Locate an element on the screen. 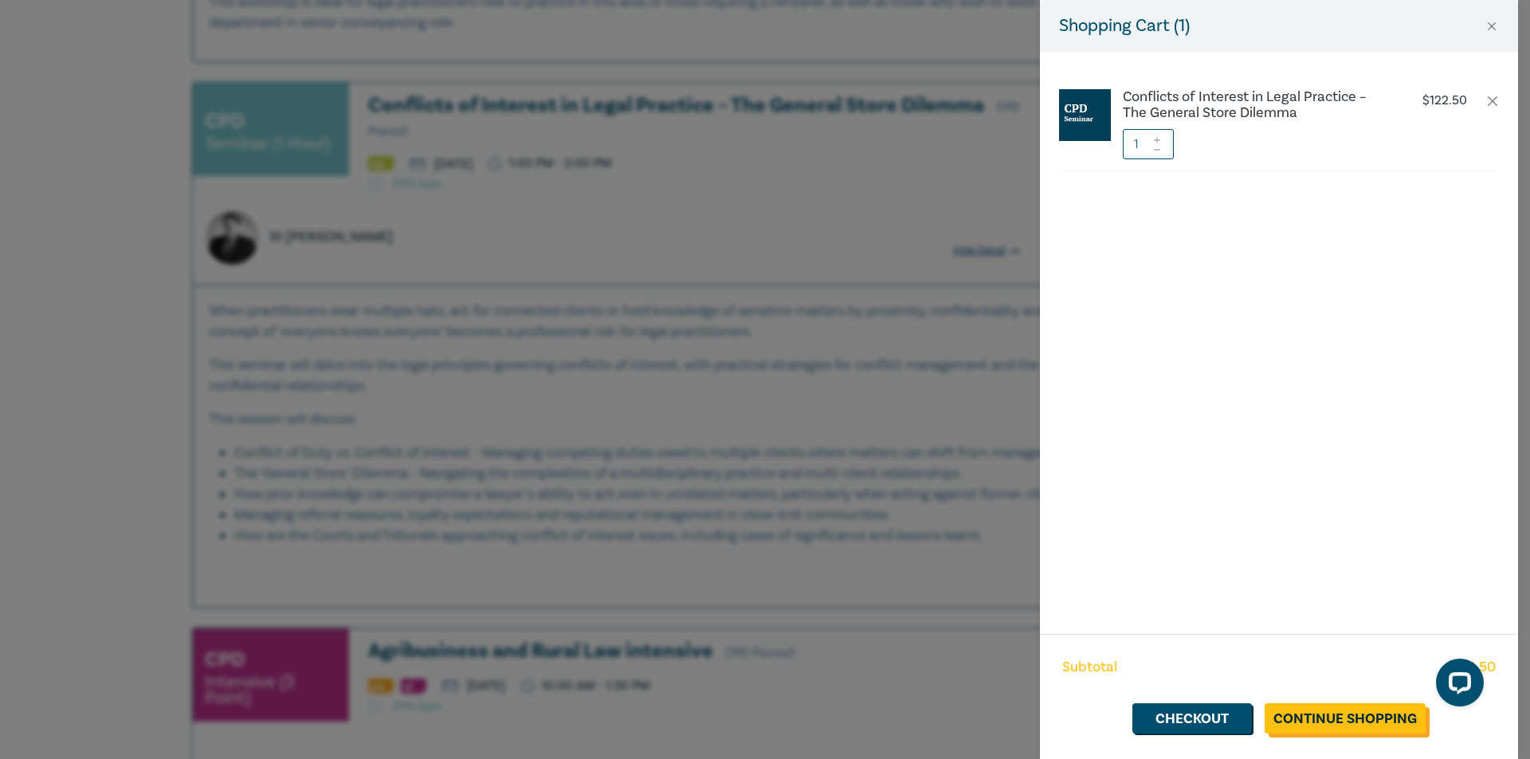  button: Open LiveChat chat widget is located at coordinates (37, 30).